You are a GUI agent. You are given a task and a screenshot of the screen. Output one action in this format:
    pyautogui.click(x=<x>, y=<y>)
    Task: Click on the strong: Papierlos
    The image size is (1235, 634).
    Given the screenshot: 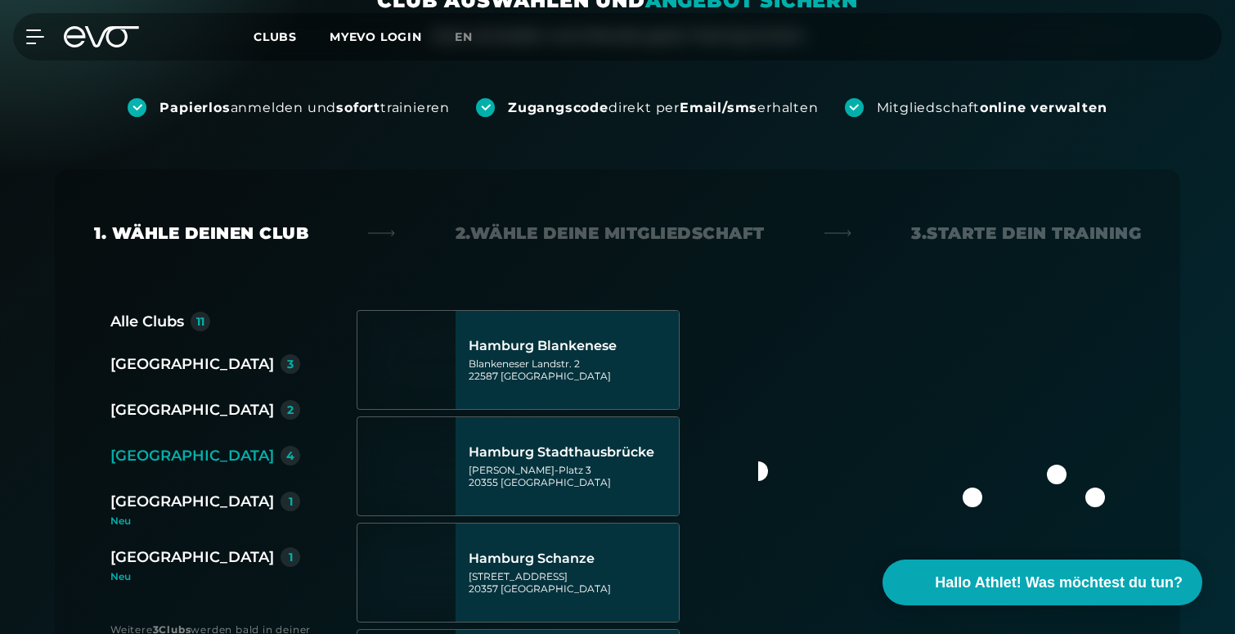 What is the action you would take?
    pyautogui.click(x=195, y=107)
    